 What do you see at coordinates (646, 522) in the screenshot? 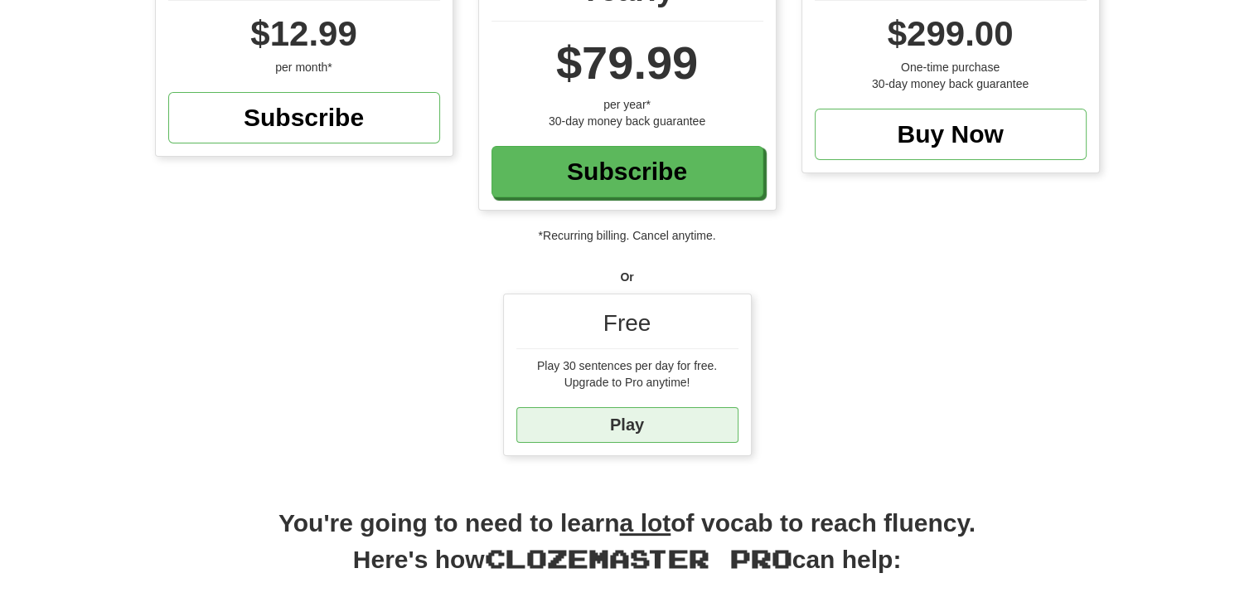
I see `u: a lot` at bounding box center [646, 522].